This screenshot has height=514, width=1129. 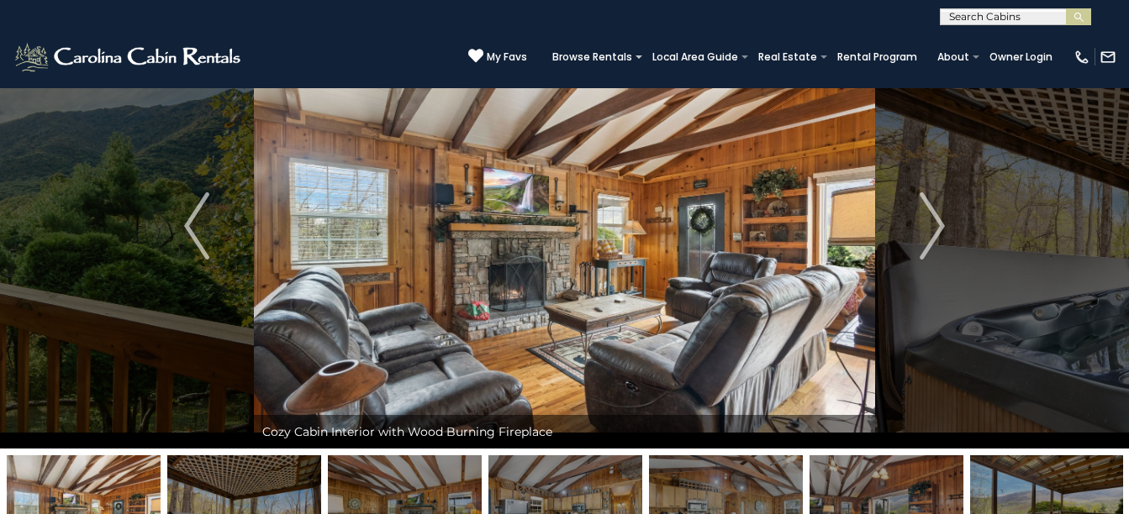 What do you see at coordinates (592, 57) in the screenshot?
I see `a: Browse Rentals` at bounding box center [592, 57].